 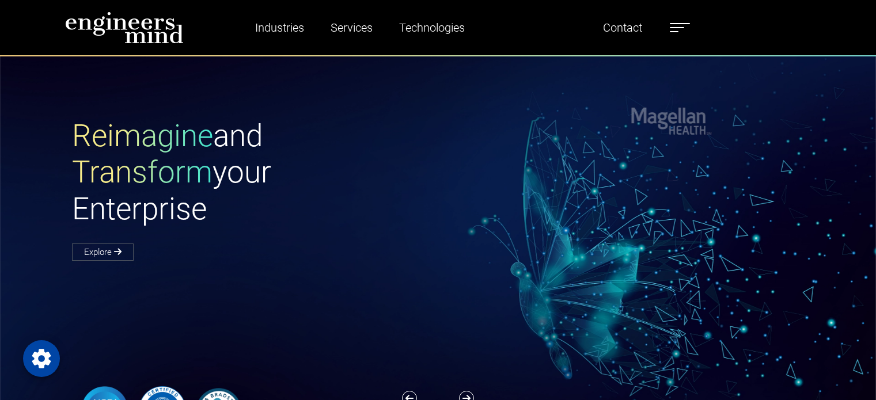 I want to click on a: Services, so click(x=351, y=28).